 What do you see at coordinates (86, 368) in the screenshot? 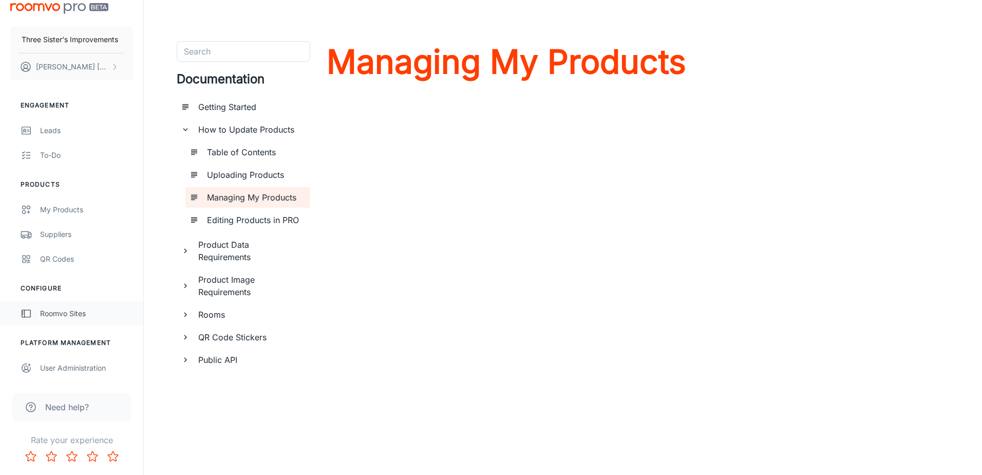
I see `div: User Administration` at bounding box center [86, 368].